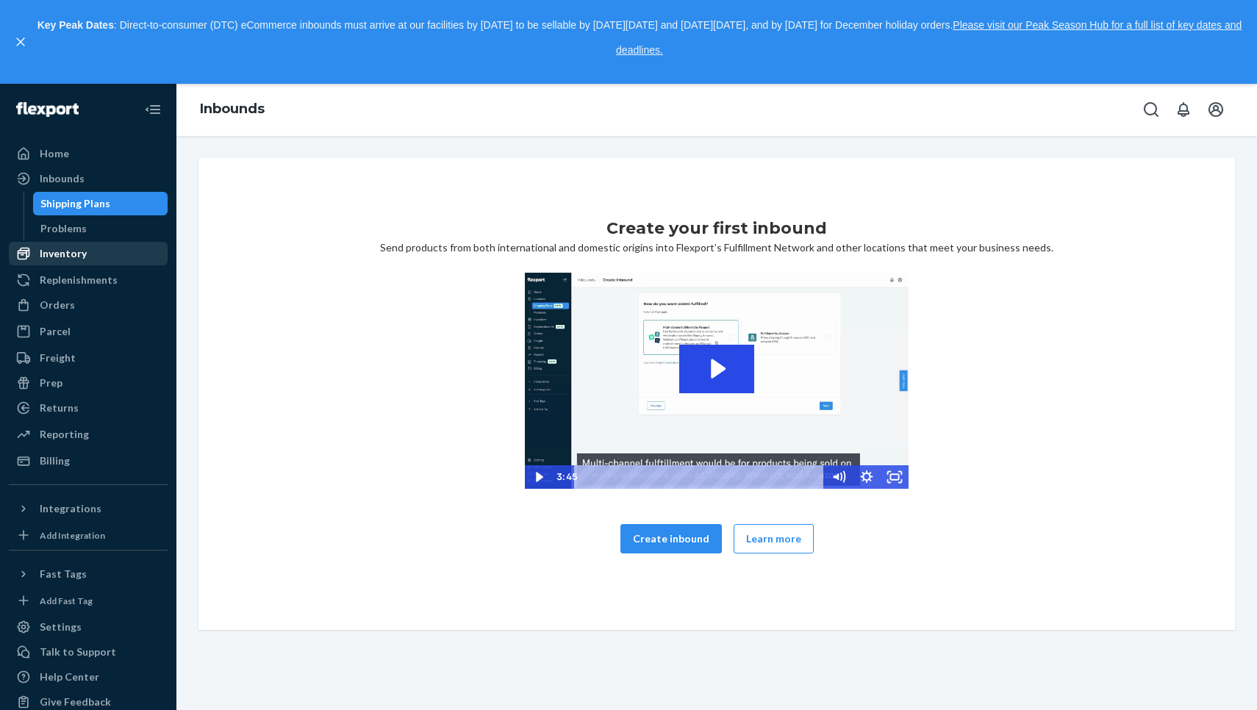 This screenshot has height=710, width=1257. I want to click on button: Open Search Box, so click(1151, 110).